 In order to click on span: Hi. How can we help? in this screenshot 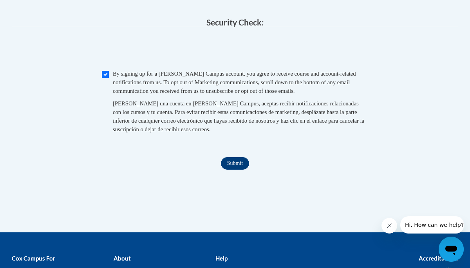, I will do `click(34, 9)`.